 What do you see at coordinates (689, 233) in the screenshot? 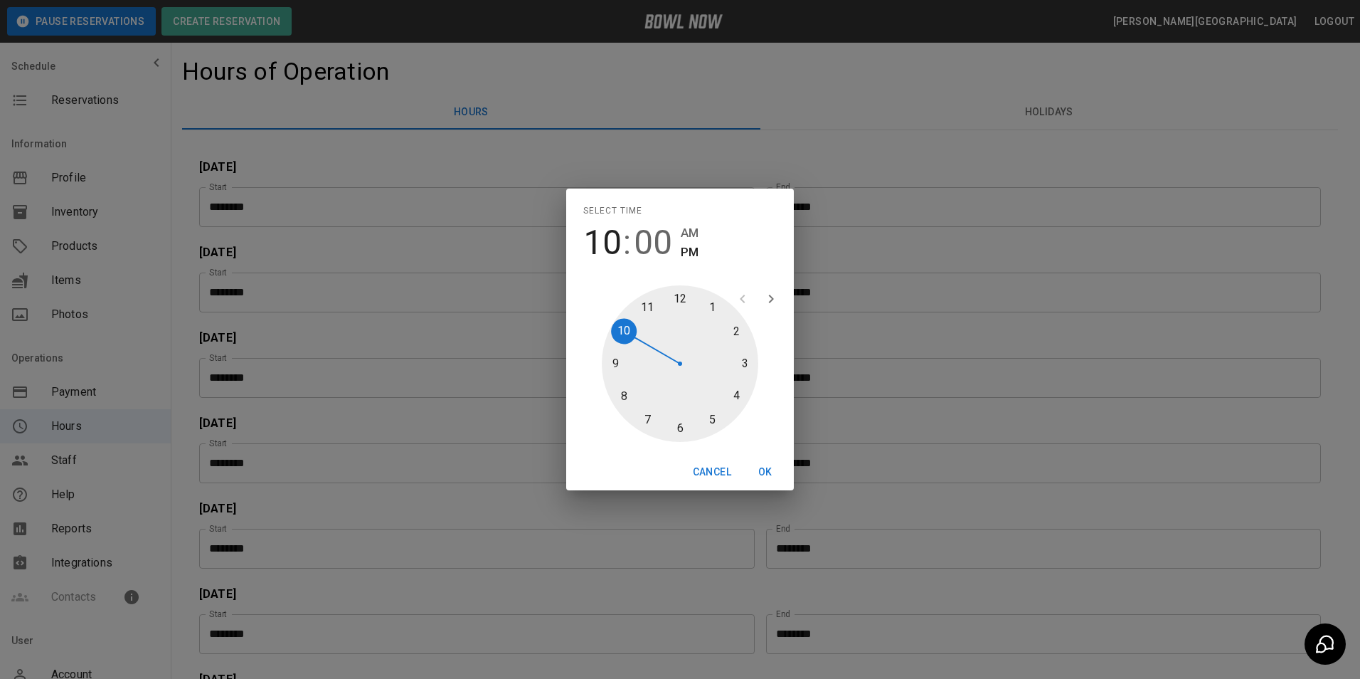
I see `button: AM` at bounding box center [689, 233].